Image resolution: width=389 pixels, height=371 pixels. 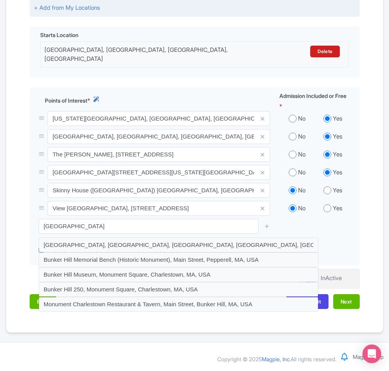 What do you see at coordinates (313, 96) in the screenshot?
I see `span: Admission Included or Free` at bounding box center [313, 96].